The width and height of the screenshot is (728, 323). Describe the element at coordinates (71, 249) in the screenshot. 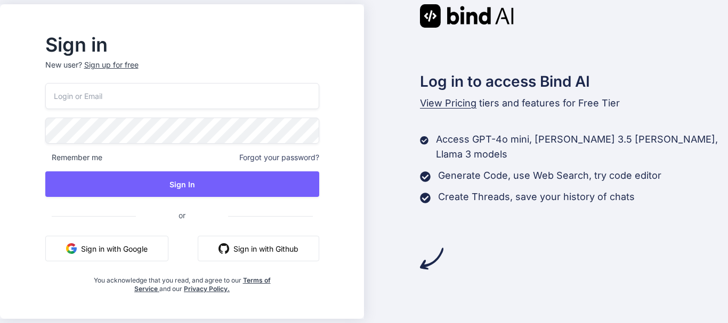

I see `img: google` at that location.